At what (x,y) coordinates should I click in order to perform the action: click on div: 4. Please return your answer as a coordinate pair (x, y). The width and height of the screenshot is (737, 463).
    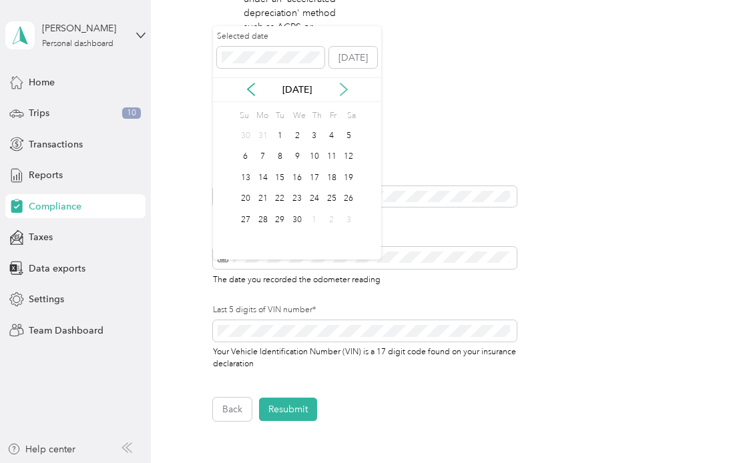
    Looking at the image, I should click on (332, 136).